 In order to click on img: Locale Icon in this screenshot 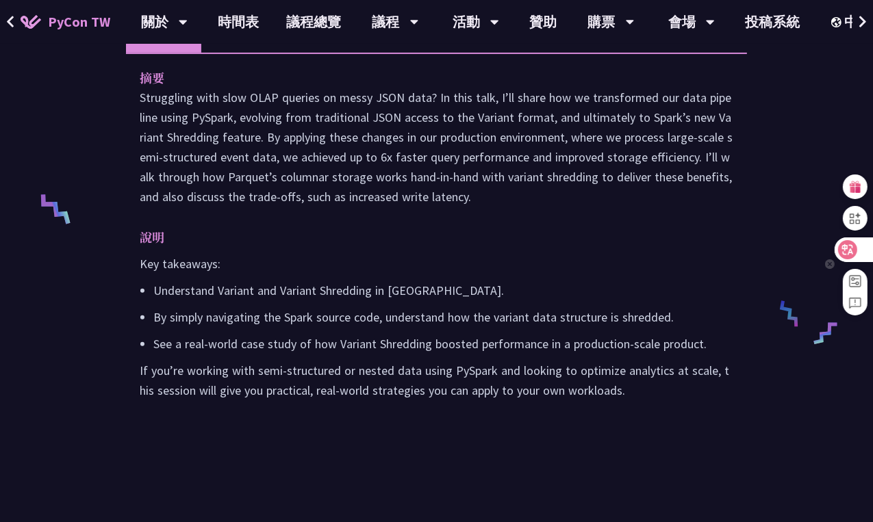, I will do `click(838, 22)`.